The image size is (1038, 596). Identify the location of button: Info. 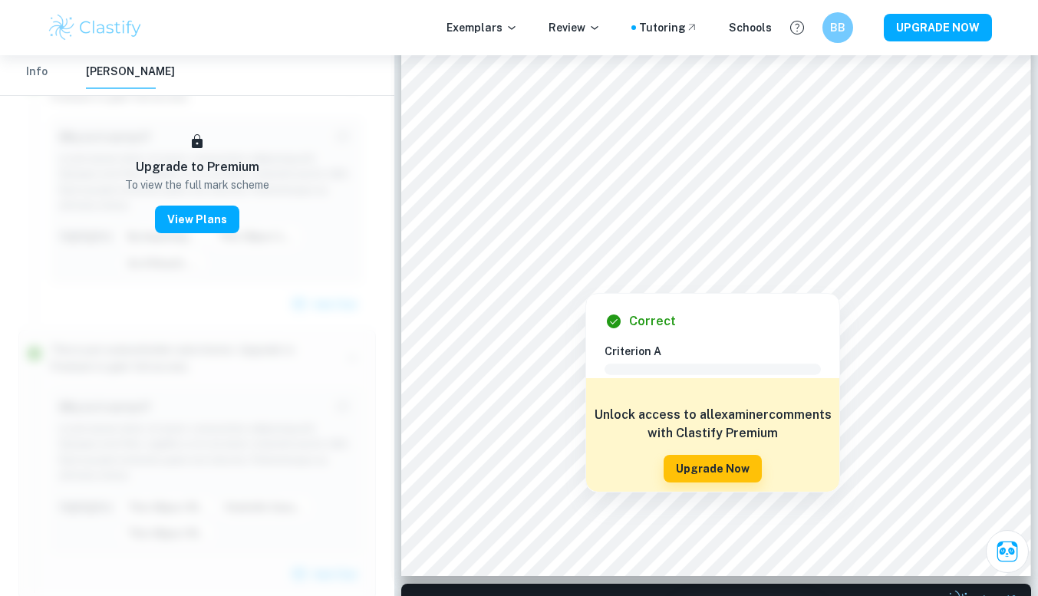
(37, 72).